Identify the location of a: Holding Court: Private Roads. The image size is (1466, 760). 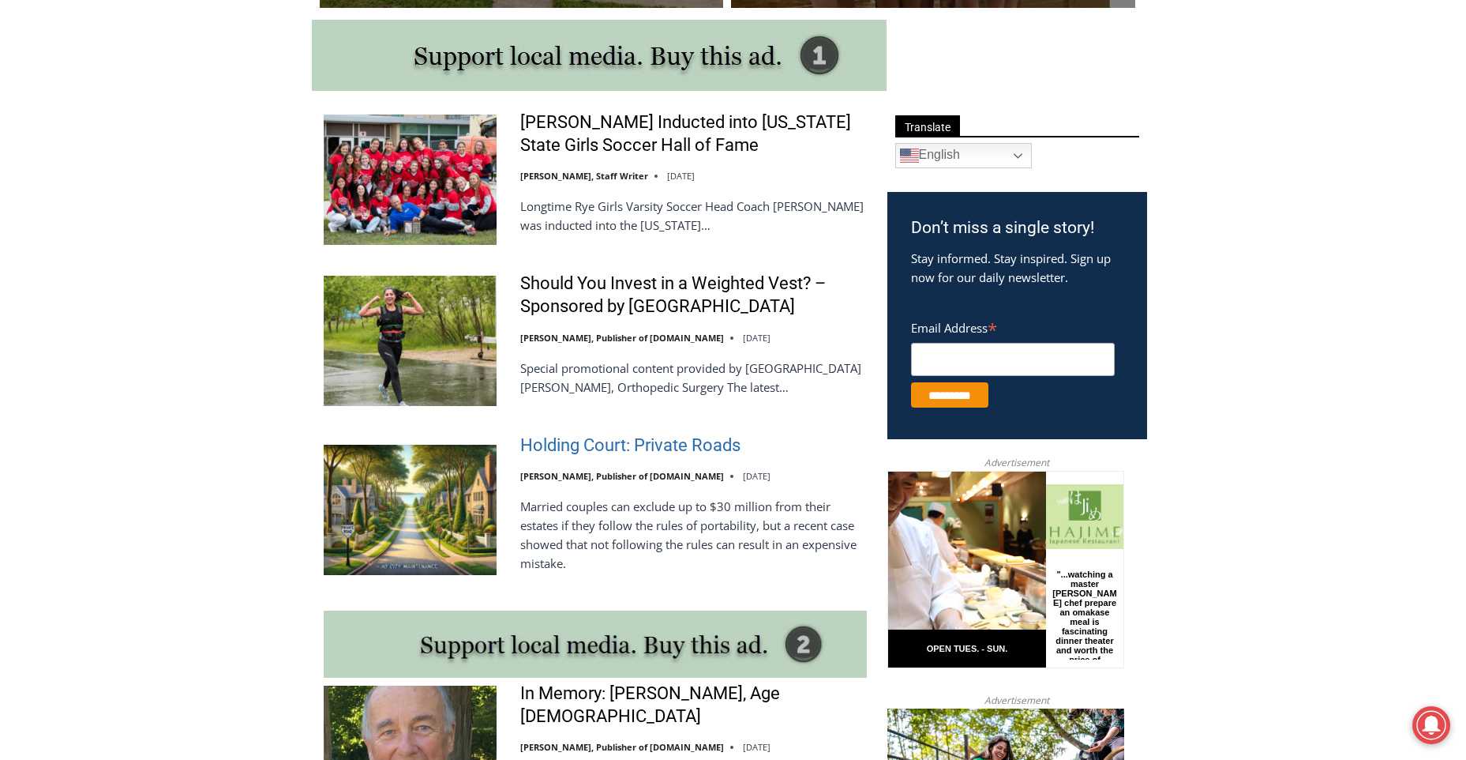
(630, 445).